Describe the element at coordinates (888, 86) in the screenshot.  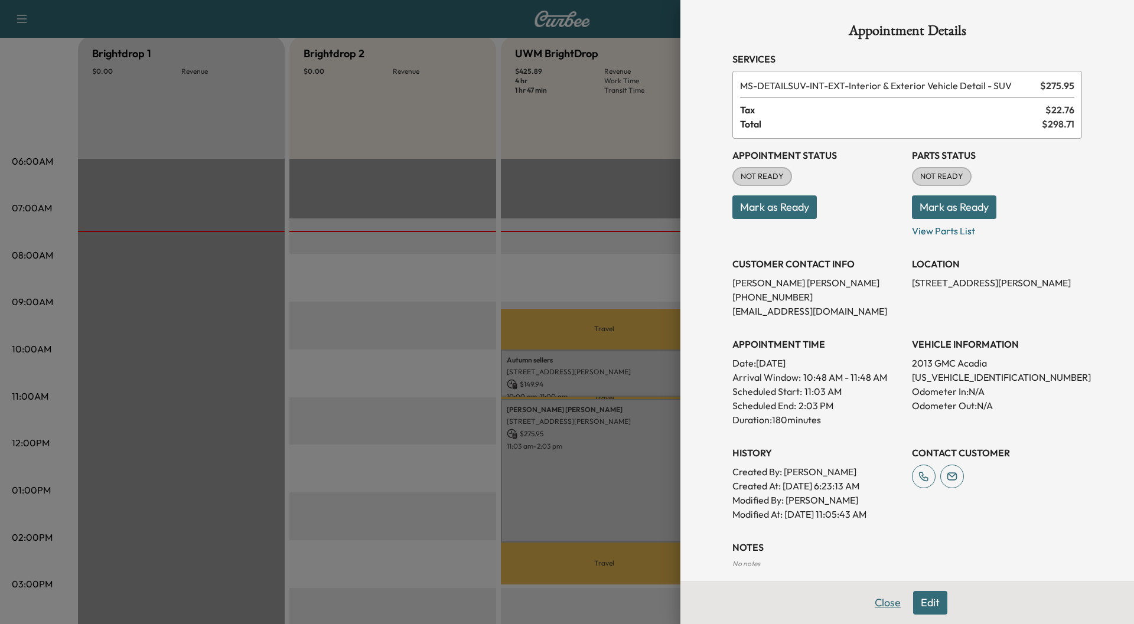
I see `span: Interior & Exterior Vehicle Detail - SUV` at that location.